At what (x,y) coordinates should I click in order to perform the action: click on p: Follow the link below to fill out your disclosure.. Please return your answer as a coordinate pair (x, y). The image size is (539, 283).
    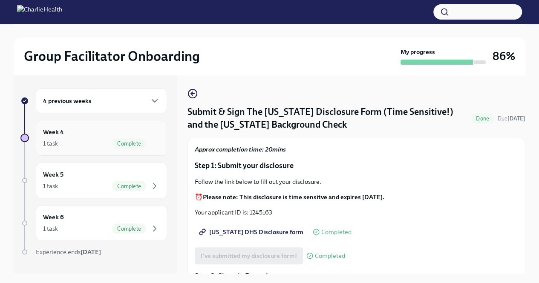
    Looking at the image, I should click on (356, 182).